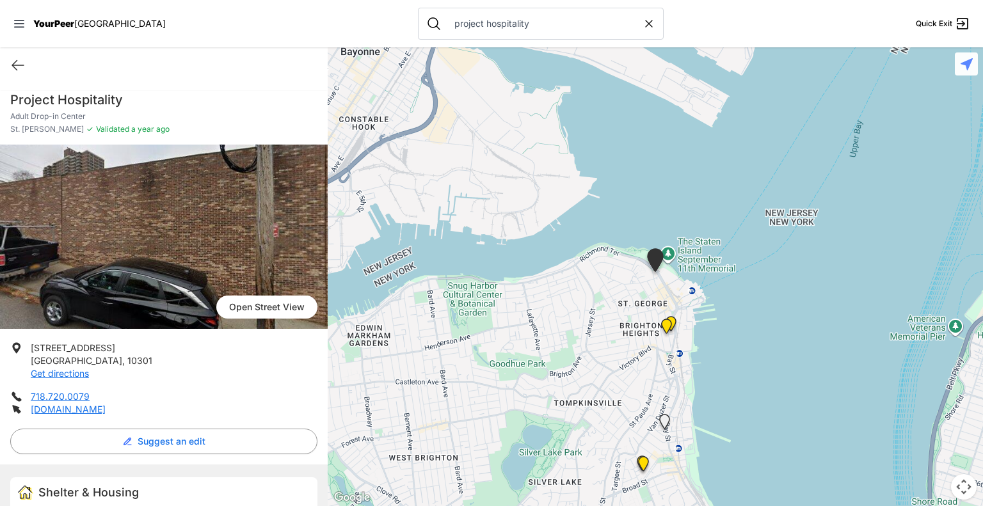 The width and height of the screenshot is (983, 506). What do you see at coordinates (545, 24) in the screenshot?
I see `input: Search` at bounding box center [545, 24].